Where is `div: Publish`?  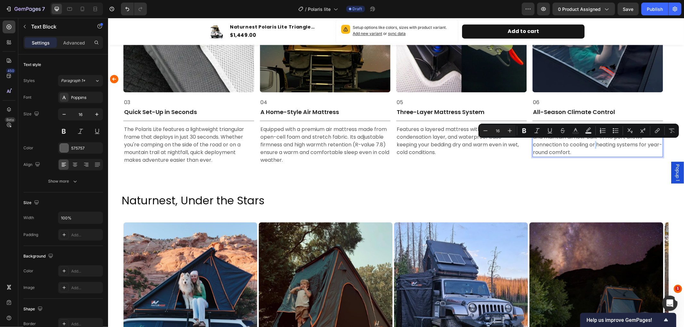
div: Publish is located at coordinates (654, 9).